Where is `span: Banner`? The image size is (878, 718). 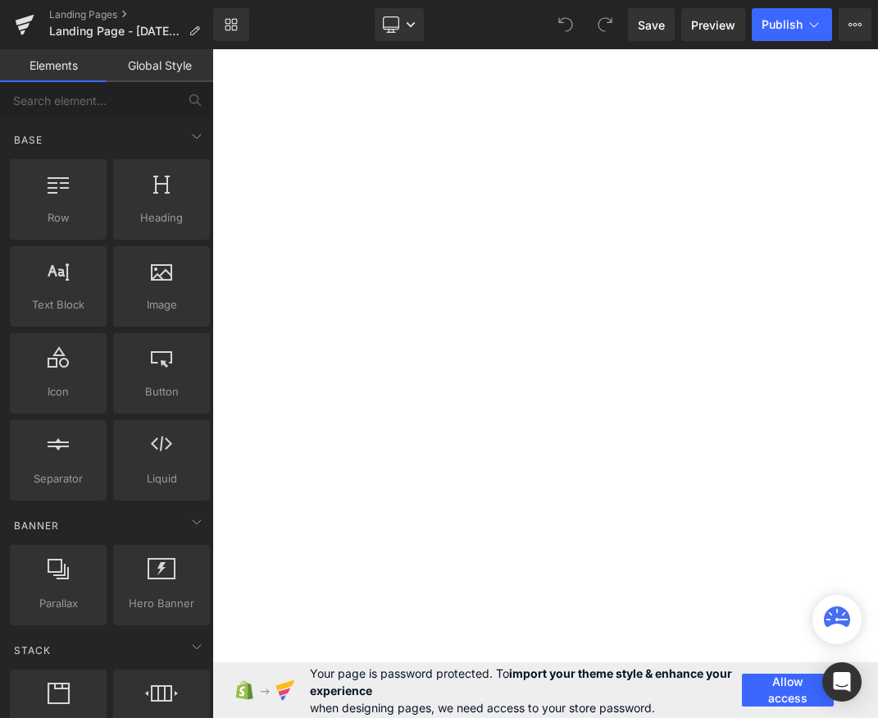
span: Banner is located at coordinates (36, 525).